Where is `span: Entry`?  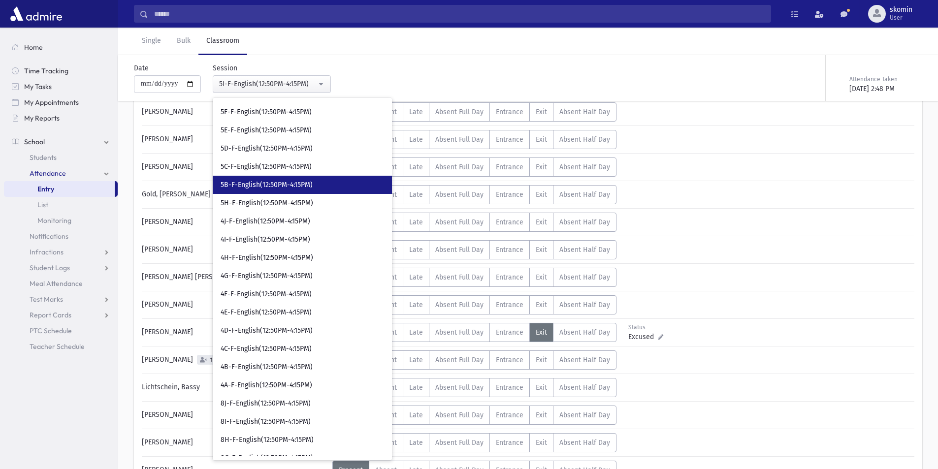 span: Entry is located at coordinates (46, 189).